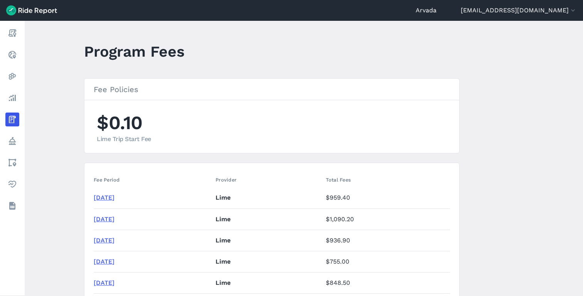  Describe the element at coordinates (12, 120) in the screenshot. I see `a: Fees` at that location.